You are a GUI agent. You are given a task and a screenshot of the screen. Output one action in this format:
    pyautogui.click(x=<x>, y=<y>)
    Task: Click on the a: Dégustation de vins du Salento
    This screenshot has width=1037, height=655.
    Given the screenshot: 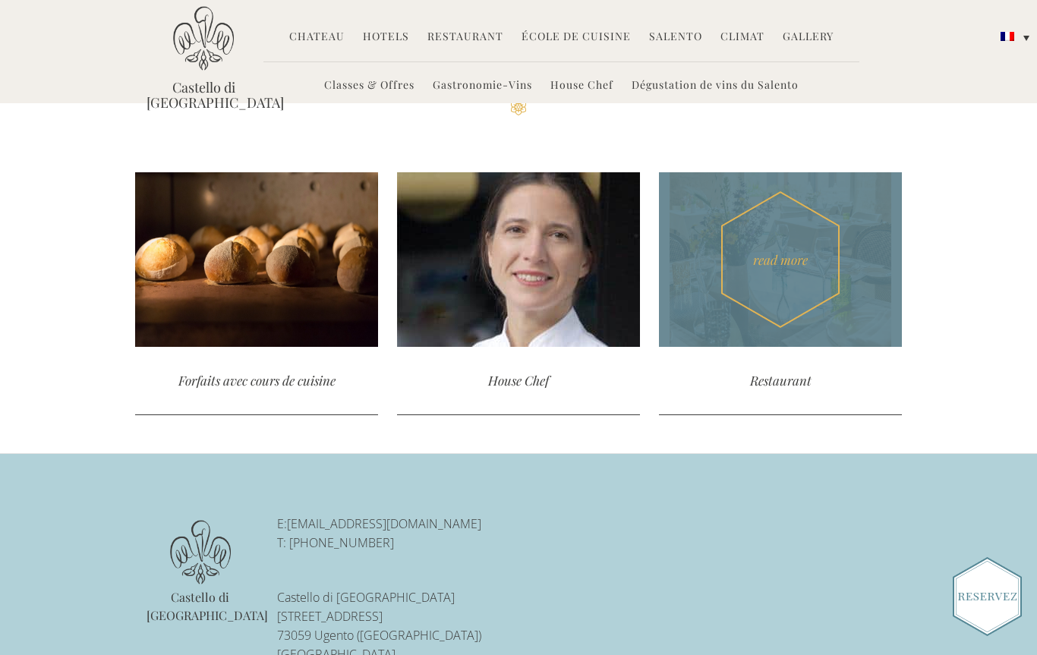 What is the action you would take?
    pyautogui.click(x=715, y=86)
    